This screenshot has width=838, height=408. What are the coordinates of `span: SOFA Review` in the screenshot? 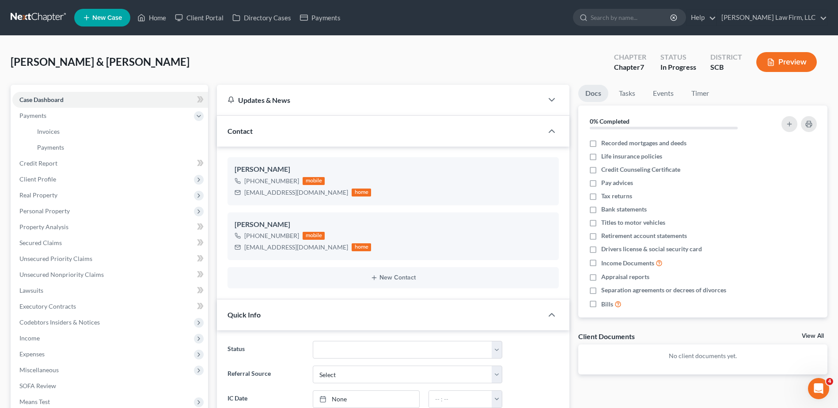 It's located at (38, 386).